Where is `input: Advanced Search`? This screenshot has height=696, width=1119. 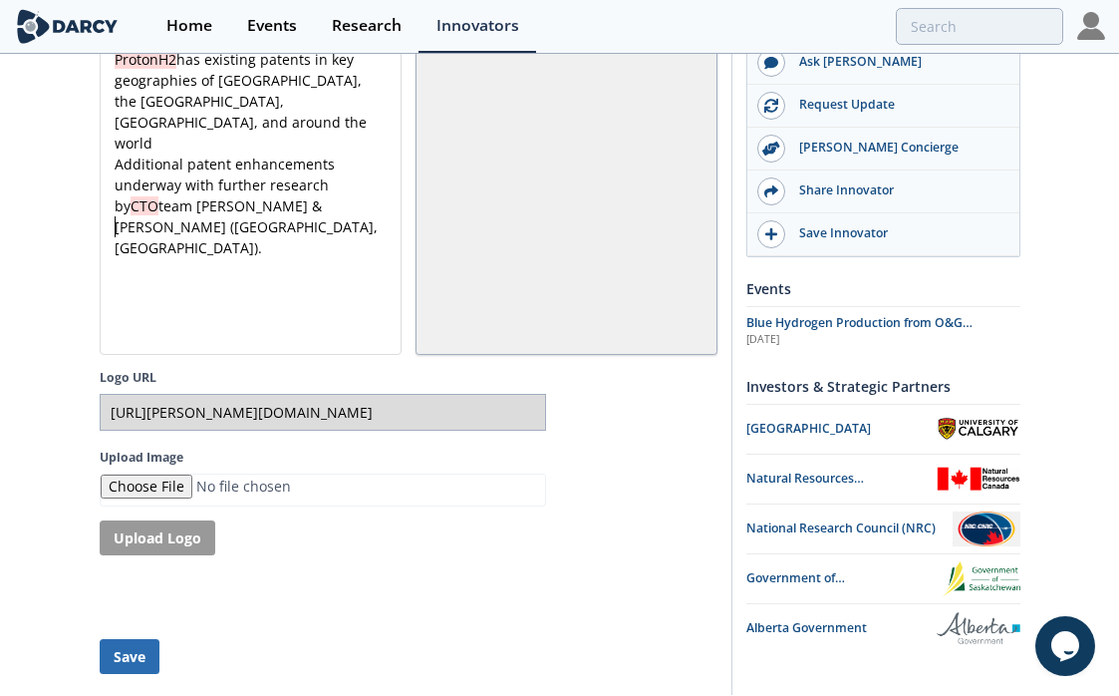
input: Advanced Search is located at coordinates (980, 26).